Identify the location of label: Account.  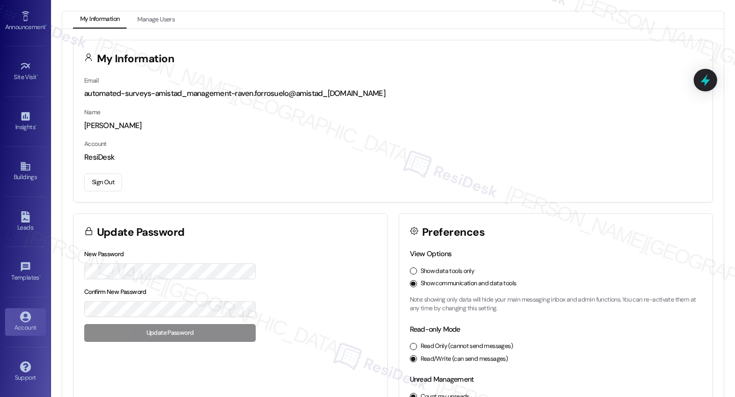
(96, 144).